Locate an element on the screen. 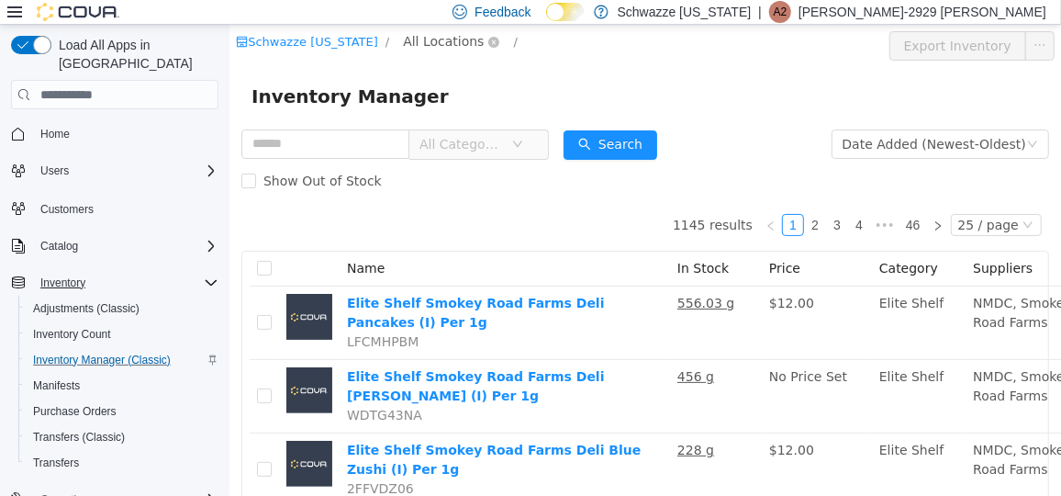 The width and height of the screenshot is (1061, 496). i: icon: shop is located at coordinates (12, 17).